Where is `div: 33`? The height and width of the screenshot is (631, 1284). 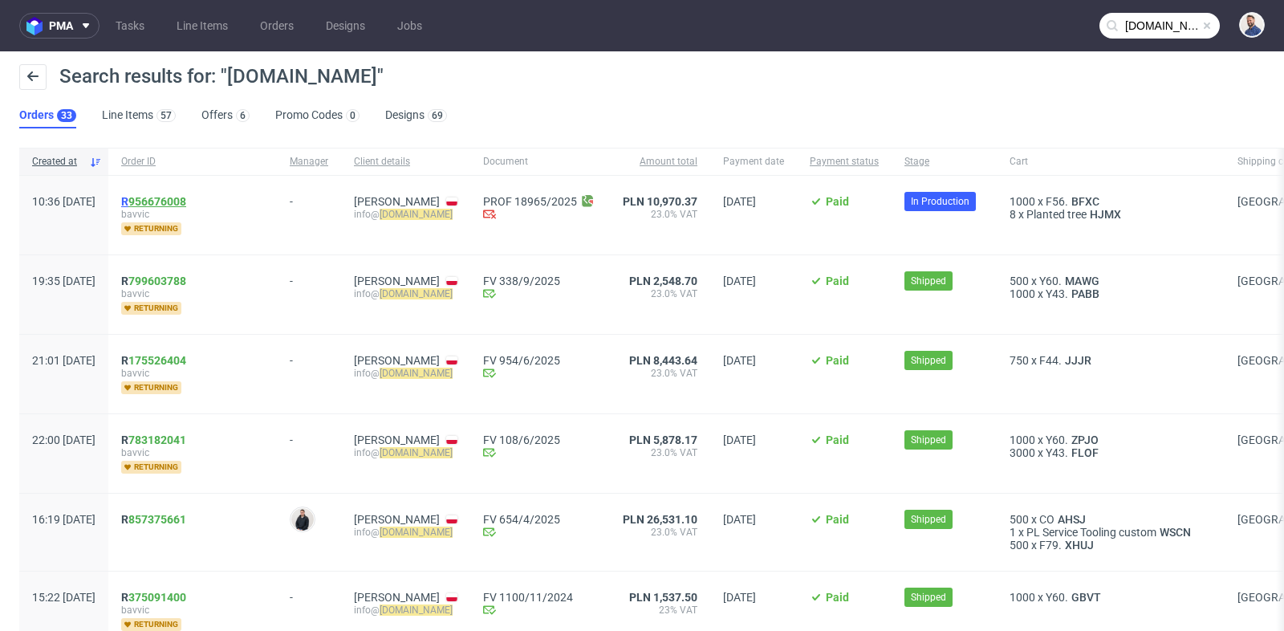
div: 33 is located at coordinates (67, 116).